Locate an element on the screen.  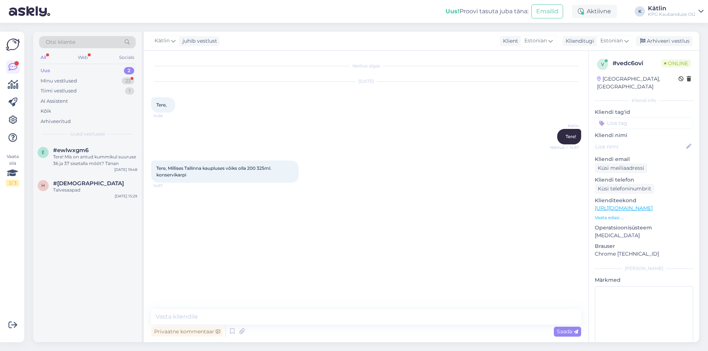
div: Kliendi info is located at coordinates (644, 101).